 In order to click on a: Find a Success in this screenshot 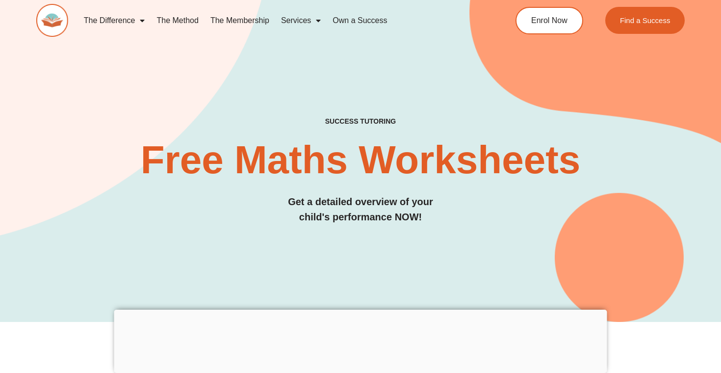, I will do `click(645, 20)`.